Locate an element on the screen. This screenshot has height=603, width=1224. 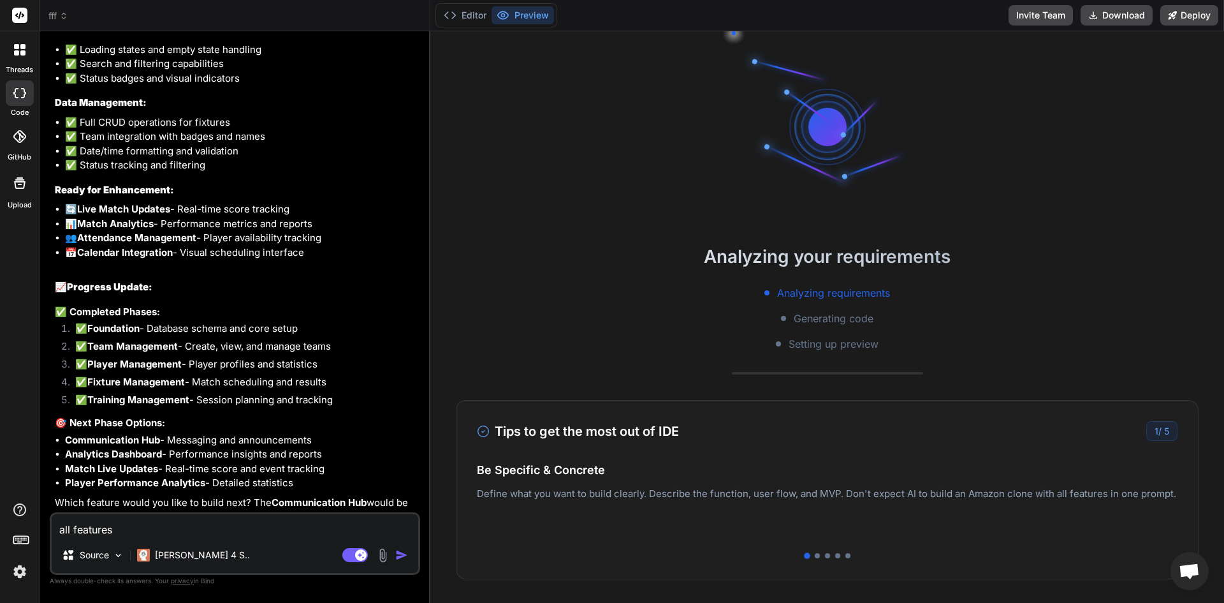
strong: Training Management is located at coordinates (138, 399).